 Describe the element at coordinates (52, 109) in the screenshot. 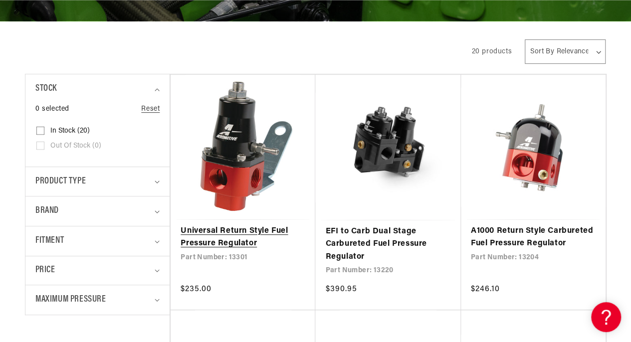

I see `span: 0 selected` at that location.